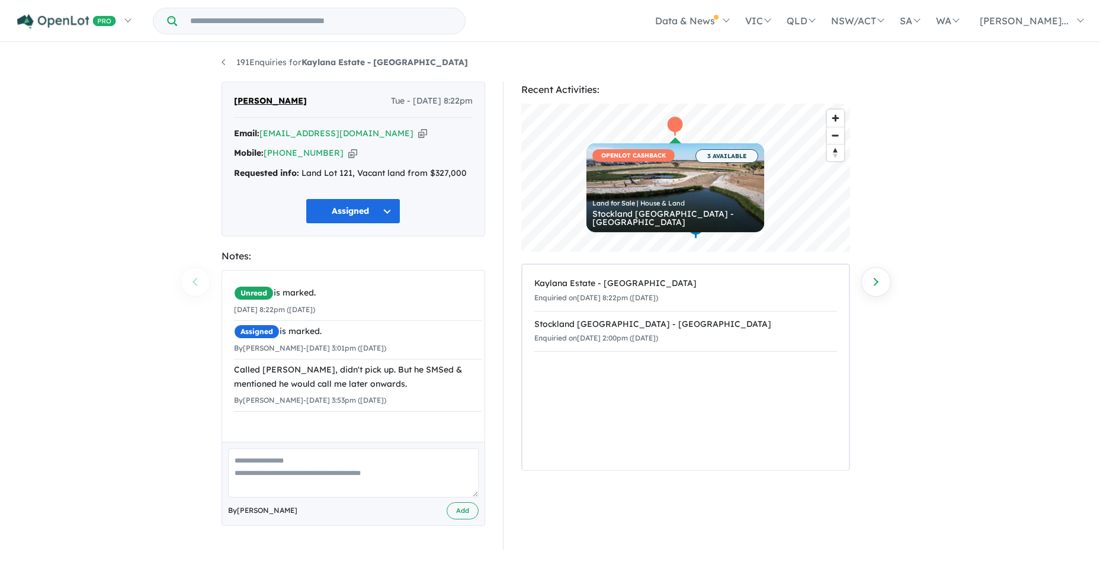 This screenshot has height=565, width=1100. I want to click on strong: Mobile:, so click(249, 153).